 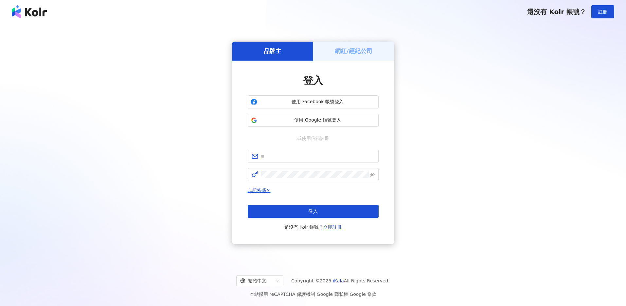 I want to click on button: 註冊, so click(x=603, y=12).